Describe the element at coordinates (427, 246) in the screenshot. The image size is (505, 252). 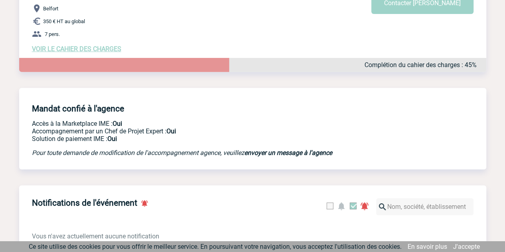
I see `a: En savoir plus` at that location.